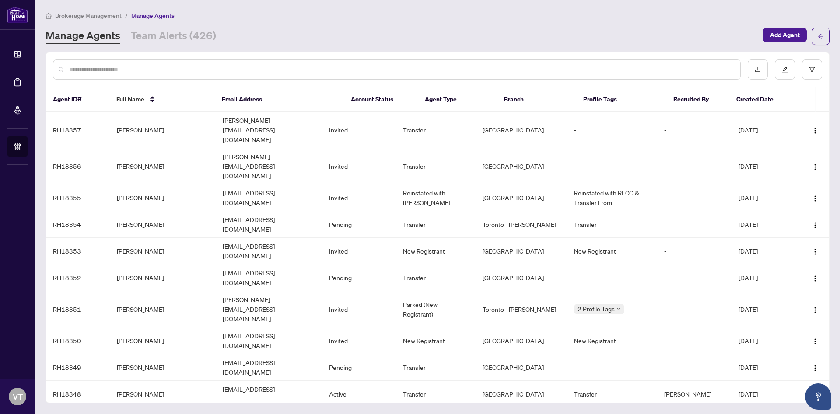 Image resolution: width=840 pixels, height=414 pixels. What do you see at coordinates (785, 70) in the screenshot?
I see `span: edit` at bounding box center [785, 70].